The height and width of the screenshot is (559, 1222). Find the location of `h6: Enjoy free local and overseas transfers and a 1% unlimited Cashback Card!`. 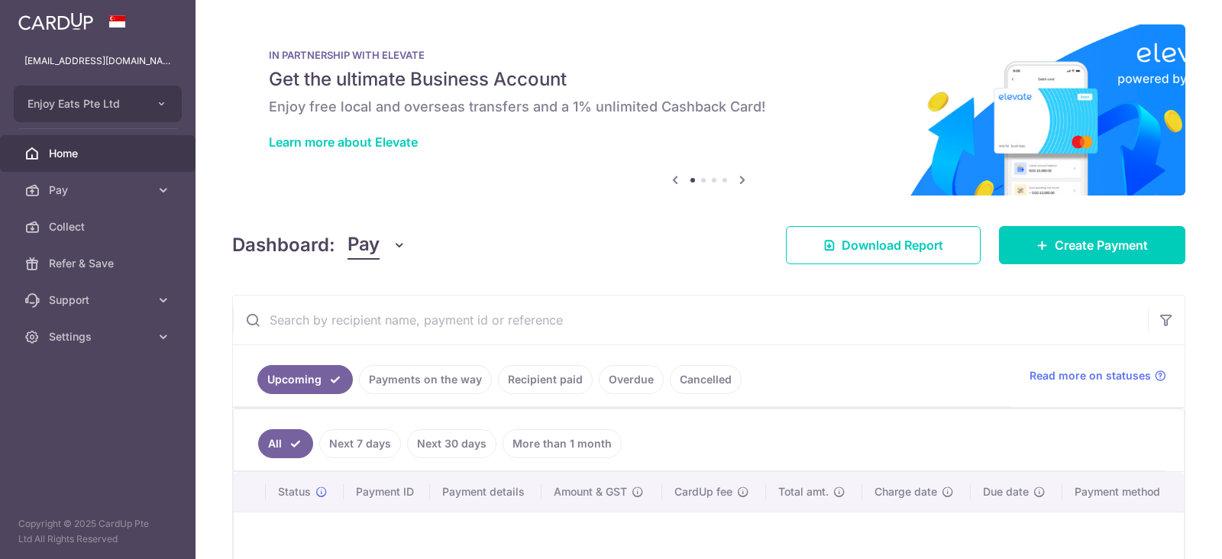

h6: Enjoy free local and overseas transfers and a 1% unlimited Cashback Card! is located at coordinates (709, 107).